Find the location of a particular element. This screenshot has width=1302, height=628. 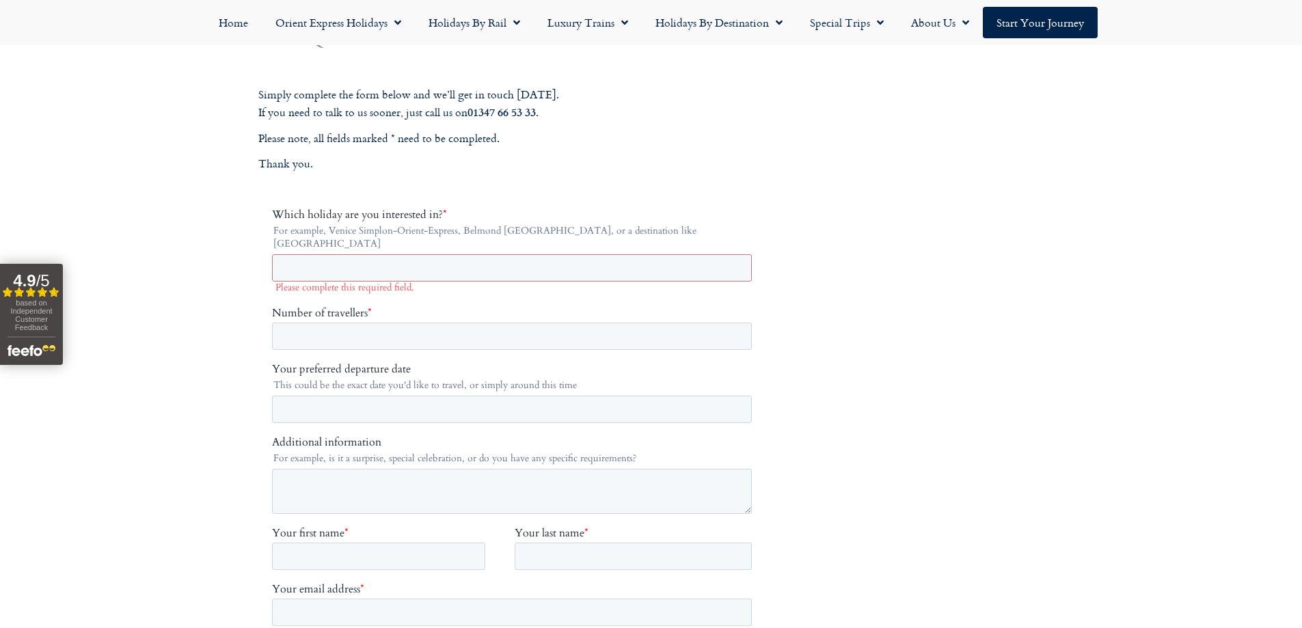

h1: Enquire Now is located at coordinates (515, 29).